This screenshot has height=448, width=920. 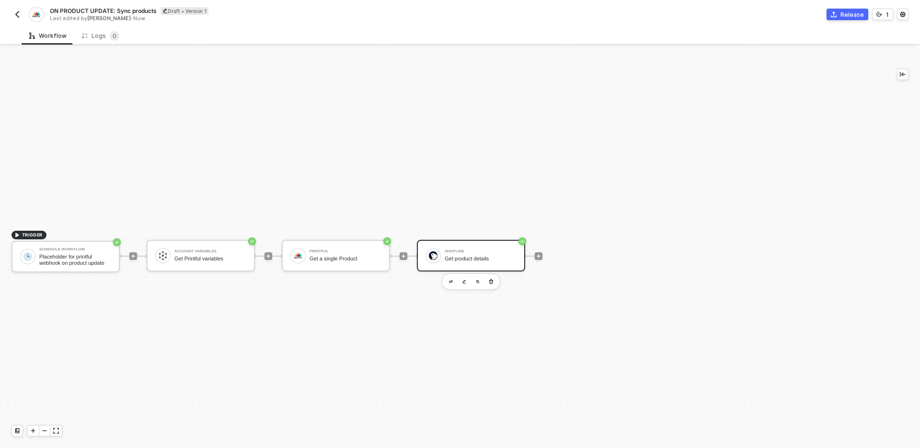 I want to click on div: Logs, so click(x=101, y=36).